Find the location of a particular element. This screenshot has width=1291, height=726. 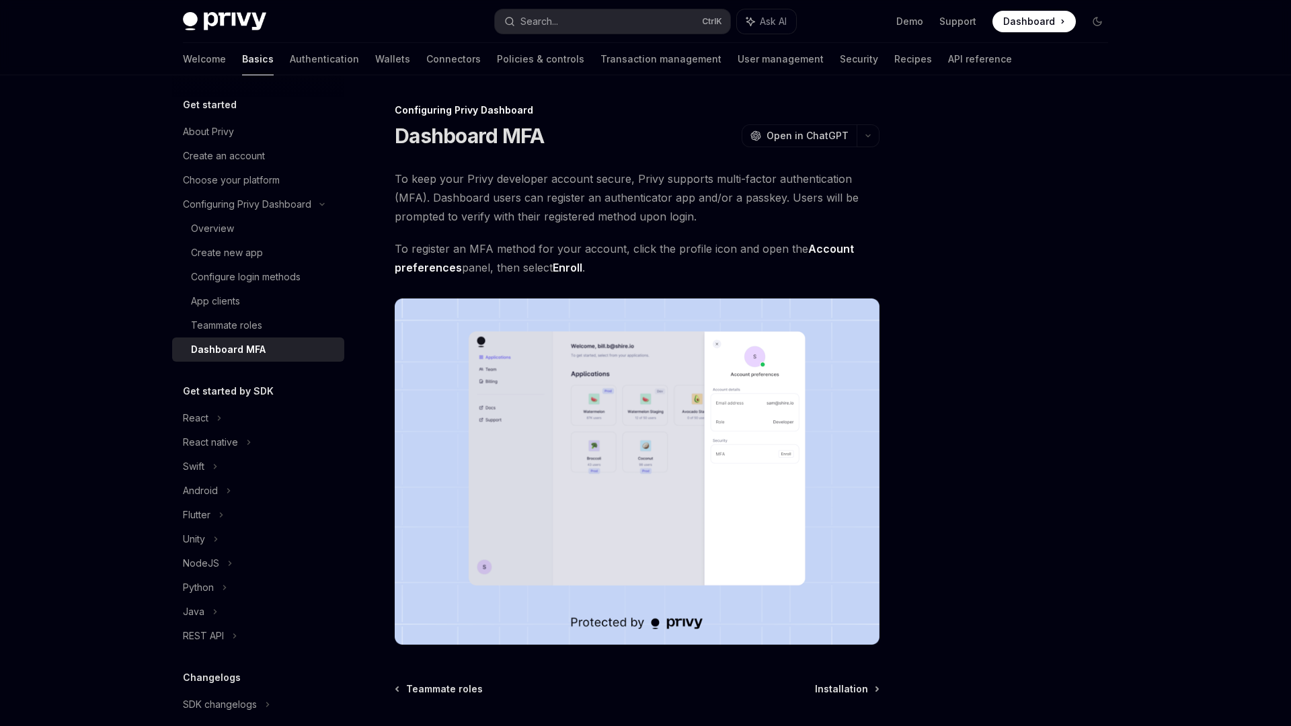

div: Swift is located at coordinates (194, 467).